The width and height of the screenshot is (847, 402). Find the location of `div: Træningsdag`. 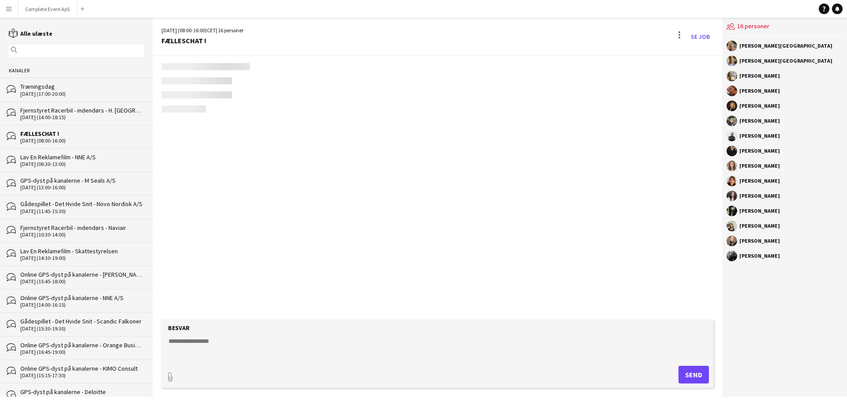

div: Træningsdag is located at coordinates (82, 86).